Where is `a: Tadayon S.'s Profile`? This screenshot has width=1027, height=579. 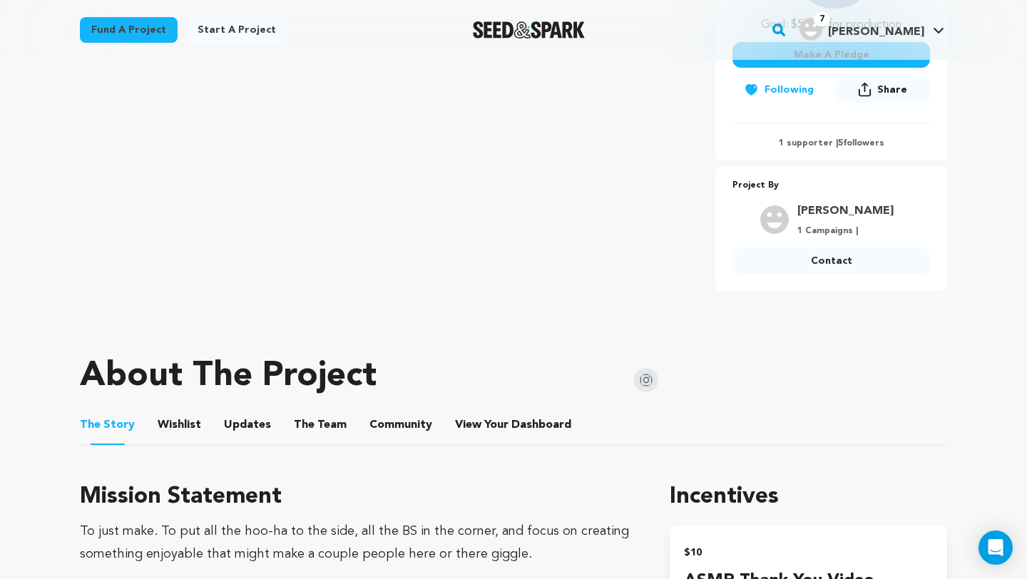 a: Tadayon S.'s Profile is located at coordinates (872, 28).